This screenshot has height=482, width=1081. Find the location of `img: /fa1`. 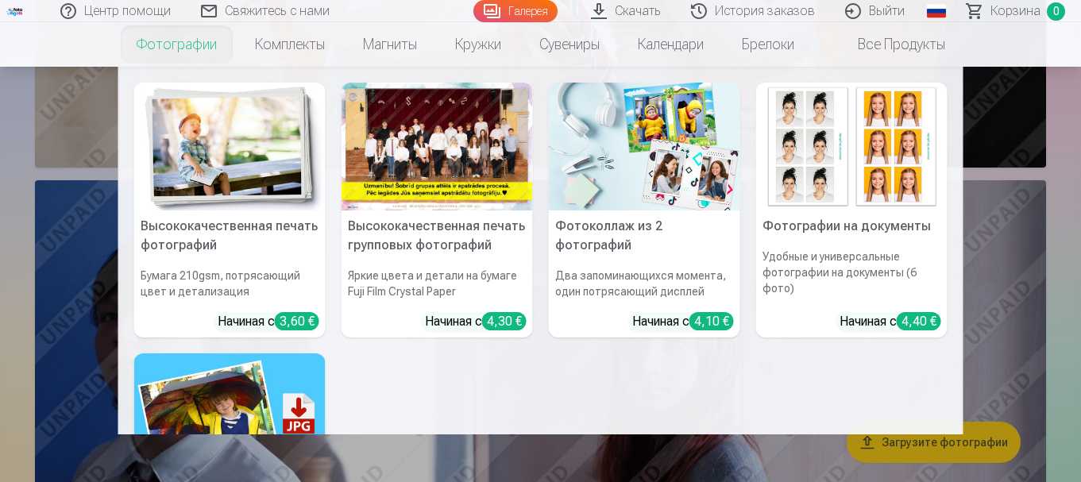

img: /fa1 is located at coordinates (15, 11).